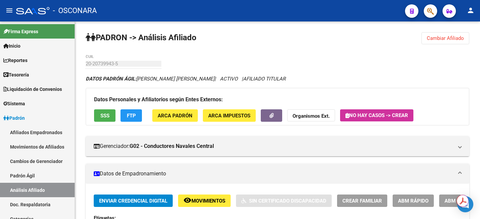  Describe the element at coordinates (14, 104) in the screenshot. I see `span: Sistema` at that location.